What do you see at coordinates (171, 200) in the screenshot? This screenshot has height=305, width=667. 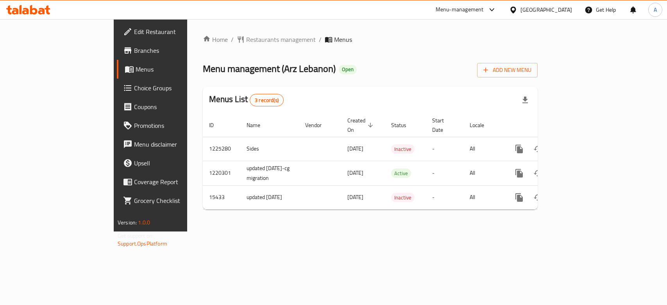 I see `a: Grocery Checklist` at bounding box center [171, 200].